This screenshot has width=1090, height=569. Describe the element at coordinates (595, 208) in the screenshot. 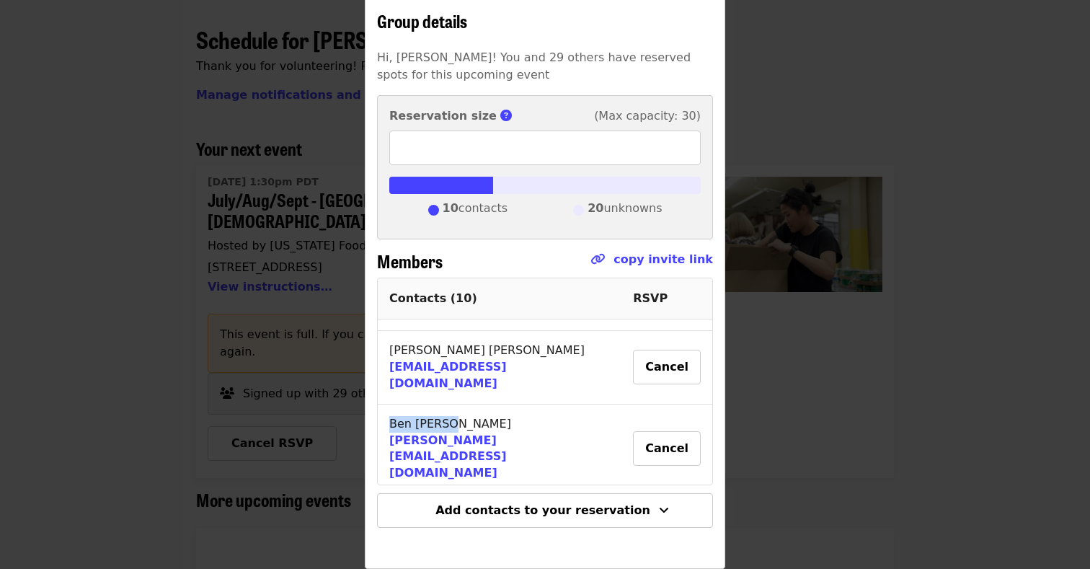

I see `strong: 20` at that location.